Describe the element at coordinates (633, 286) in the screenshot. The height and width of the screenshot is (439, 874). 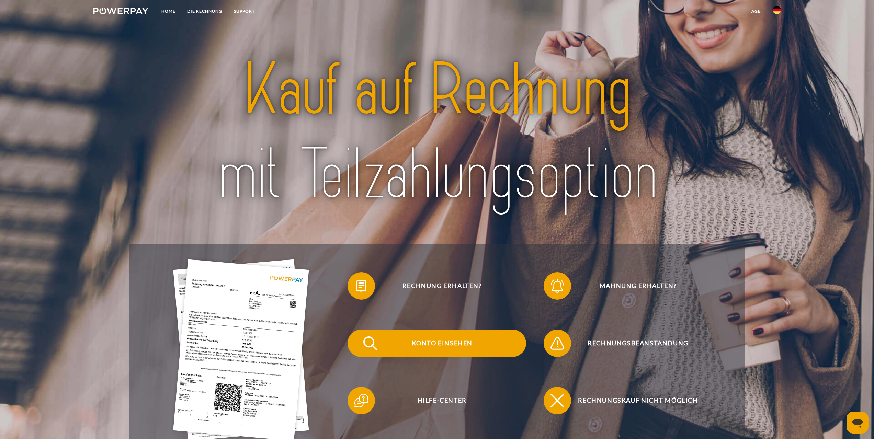
I see `a: Mahnung erhalten?` at that location.